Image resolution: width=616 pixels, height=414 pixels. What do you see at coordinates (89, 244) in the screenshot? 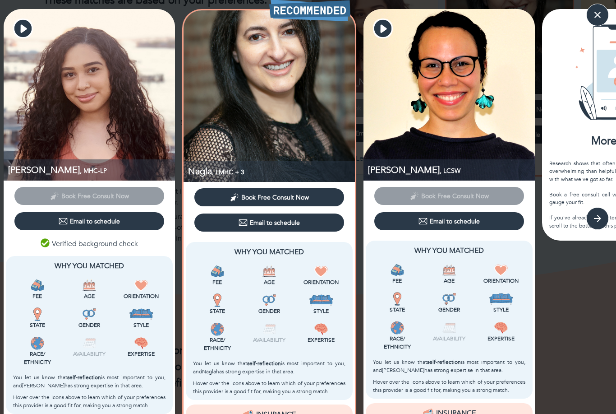
I see `p: Verified background check` at bounding box center [89, 244].